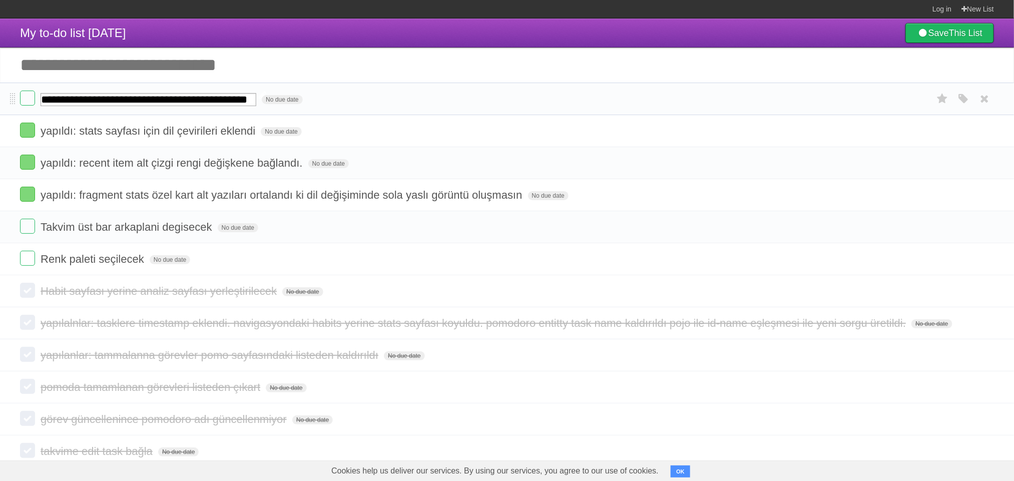 The width and height of the screenshot is (1014, 481). Describe the element at coordinates (949, 33) in the screenshot. I see `a: SaveThis List` at that location.